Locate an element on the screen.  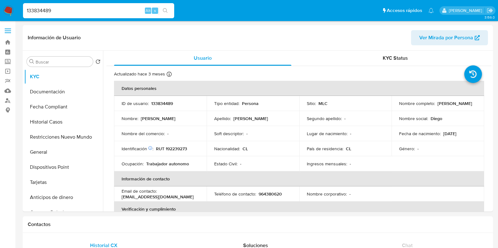
button: Cruces y Relaciones is located at coordinates (64, 213).